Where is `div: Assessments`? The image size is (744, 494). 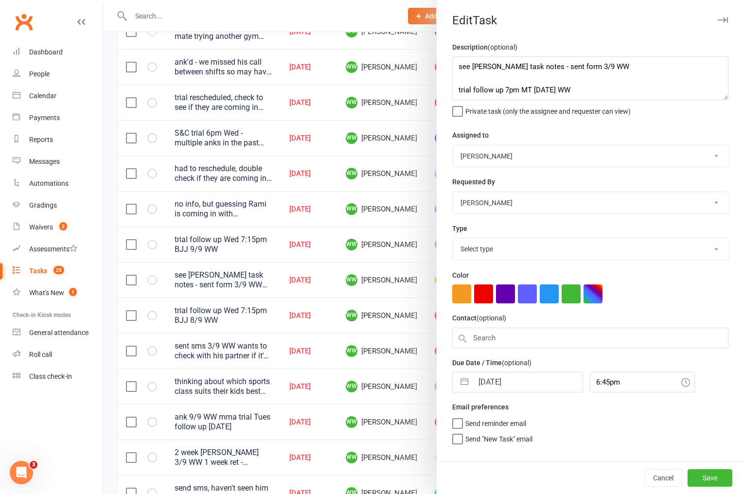
div: Assessments is located at coordinates (53, 249).